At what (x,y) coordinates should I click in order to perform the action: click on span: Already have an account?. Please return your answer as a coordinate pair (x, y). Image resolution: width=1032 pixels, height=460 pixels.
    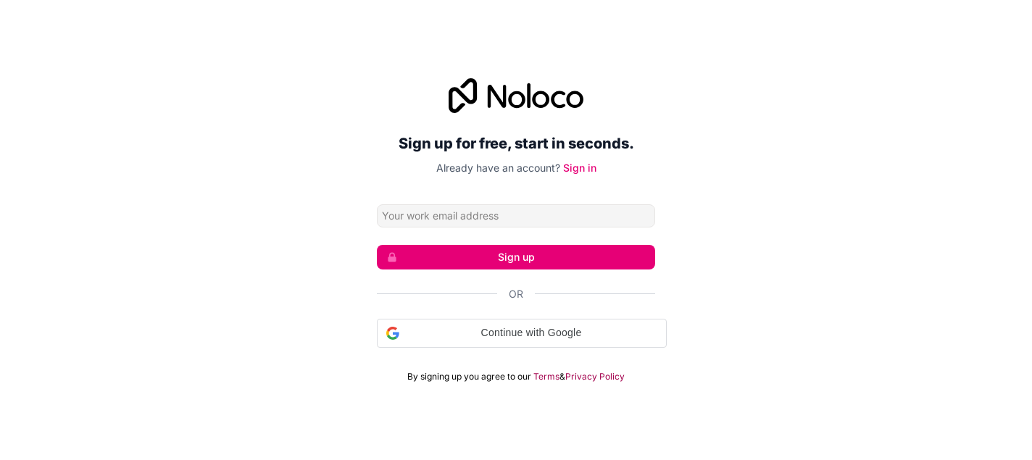
    Looking at the image, I should click on (498, 167).